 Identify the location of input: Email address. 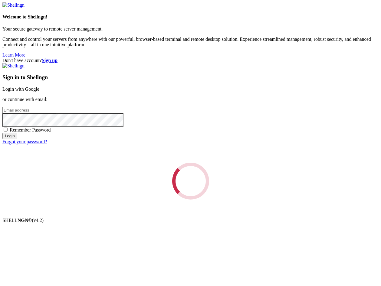
(29, 110).